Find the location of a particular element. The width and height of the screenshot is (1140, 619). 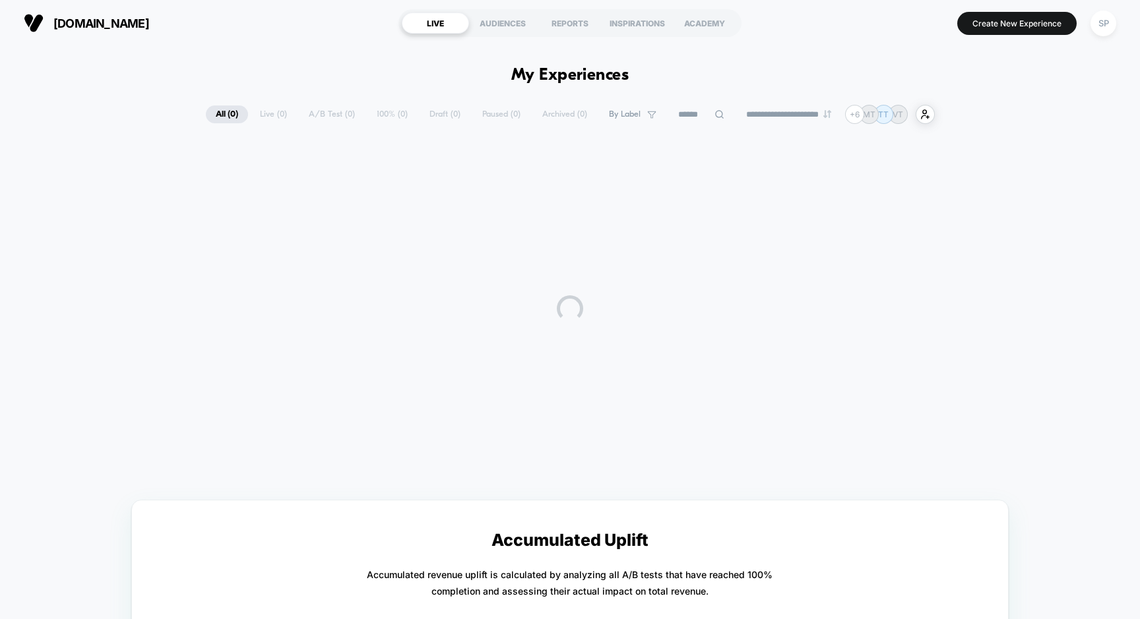

div: REPORTS is located at coordinates (570, 23).